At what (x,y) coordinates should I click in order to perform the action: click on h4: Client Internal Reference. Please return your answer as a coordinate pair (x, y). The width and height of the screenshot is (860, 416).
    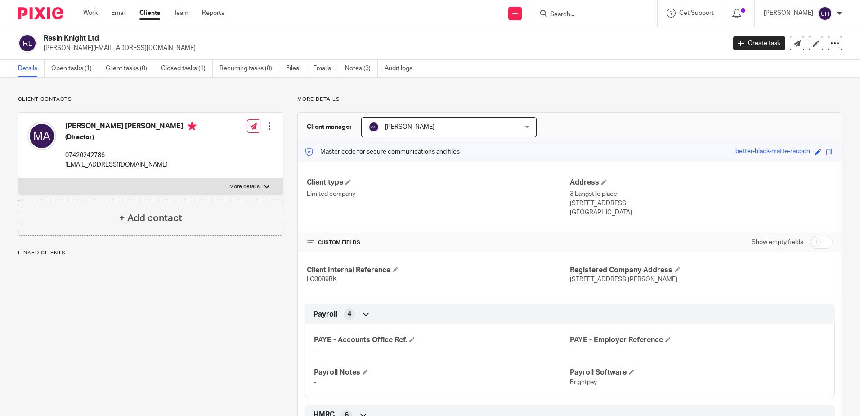
    Looking at the image, I should click on (438, 270).